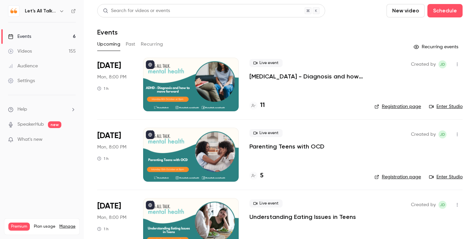  What do you see at coordinates (303, 217) in the screenshot?
I see `a: Understanding Eating Issues in Teens` at bounding box center [303, 217].